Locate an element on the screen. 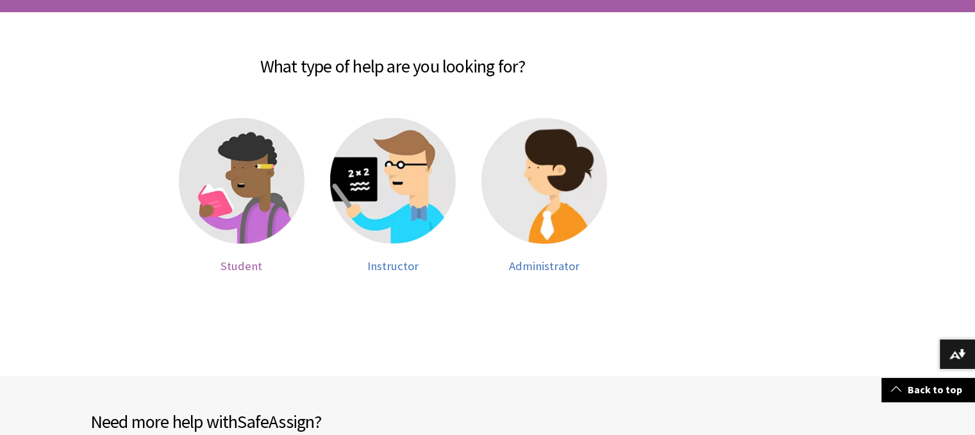  img: Instructor help is located at coordinates (393, 181).